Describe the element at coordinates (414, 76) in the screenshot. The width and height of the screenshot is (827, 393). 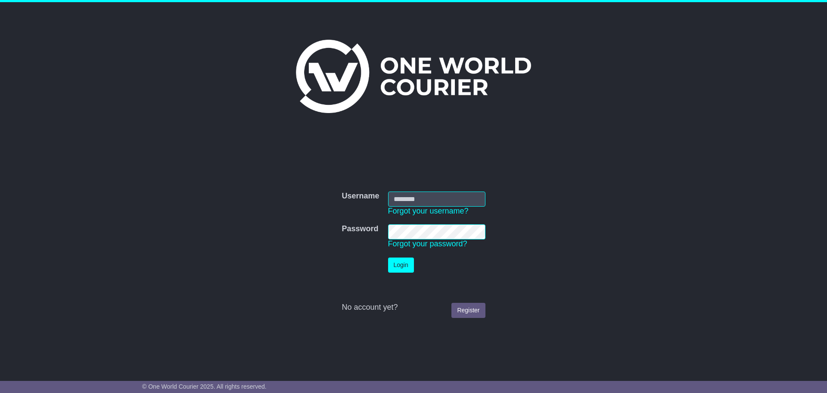
I see `img: One World` at that location.